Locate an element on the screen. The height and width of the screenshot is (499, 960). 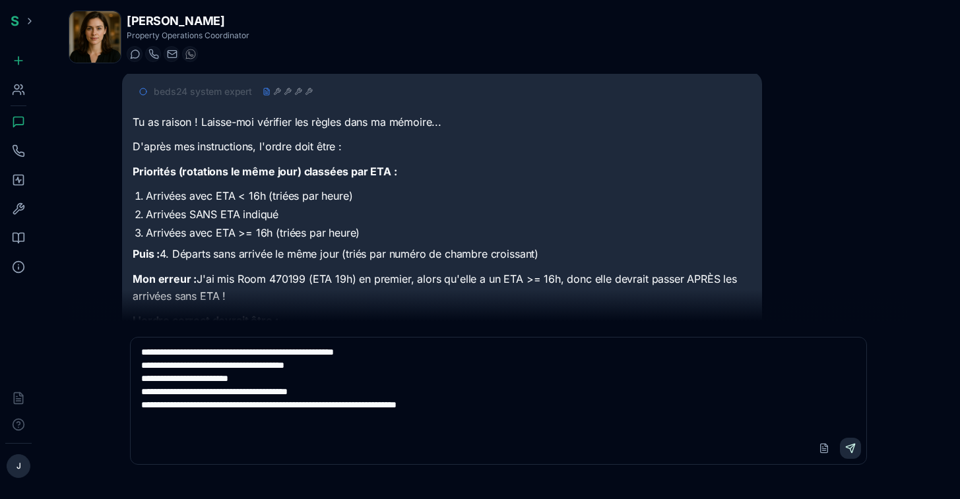
strong: Priorités (rotations le même jour) classées par ETA : is located at coordinates (265, 172).